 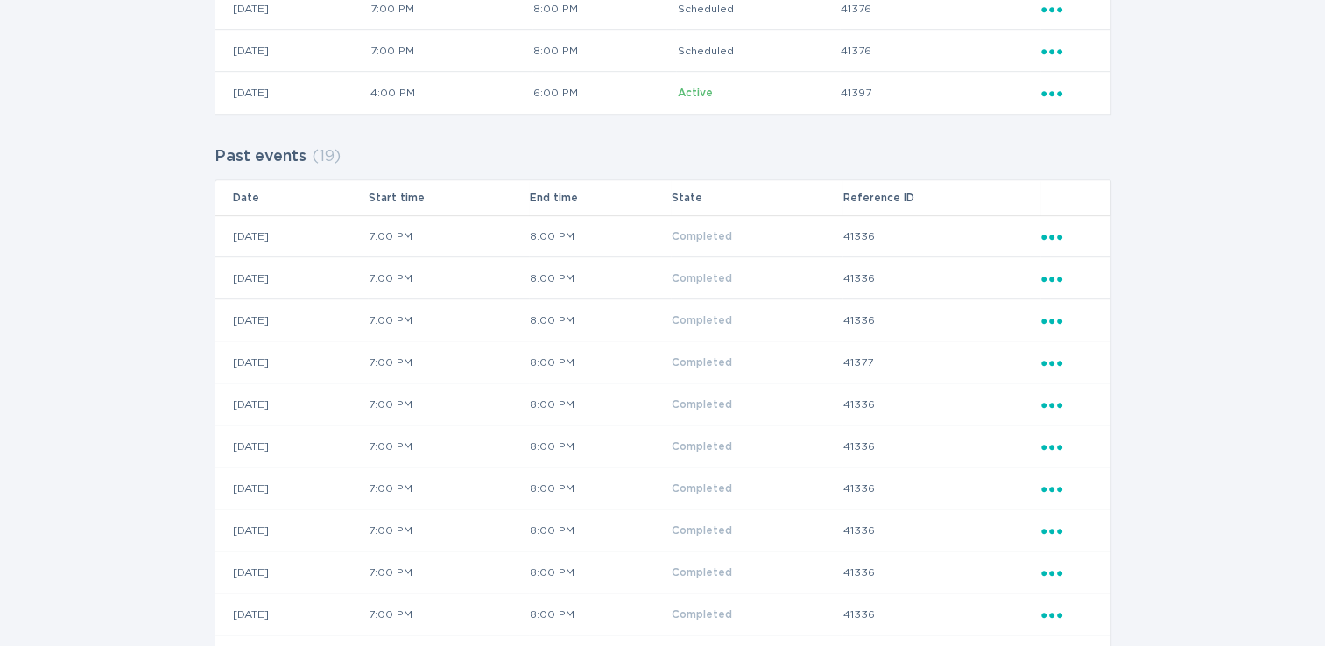 What do you see at coordinates (604, 93) in the screenshot?
I see `td: 6:00 PM` at bounding box center [604, 93].